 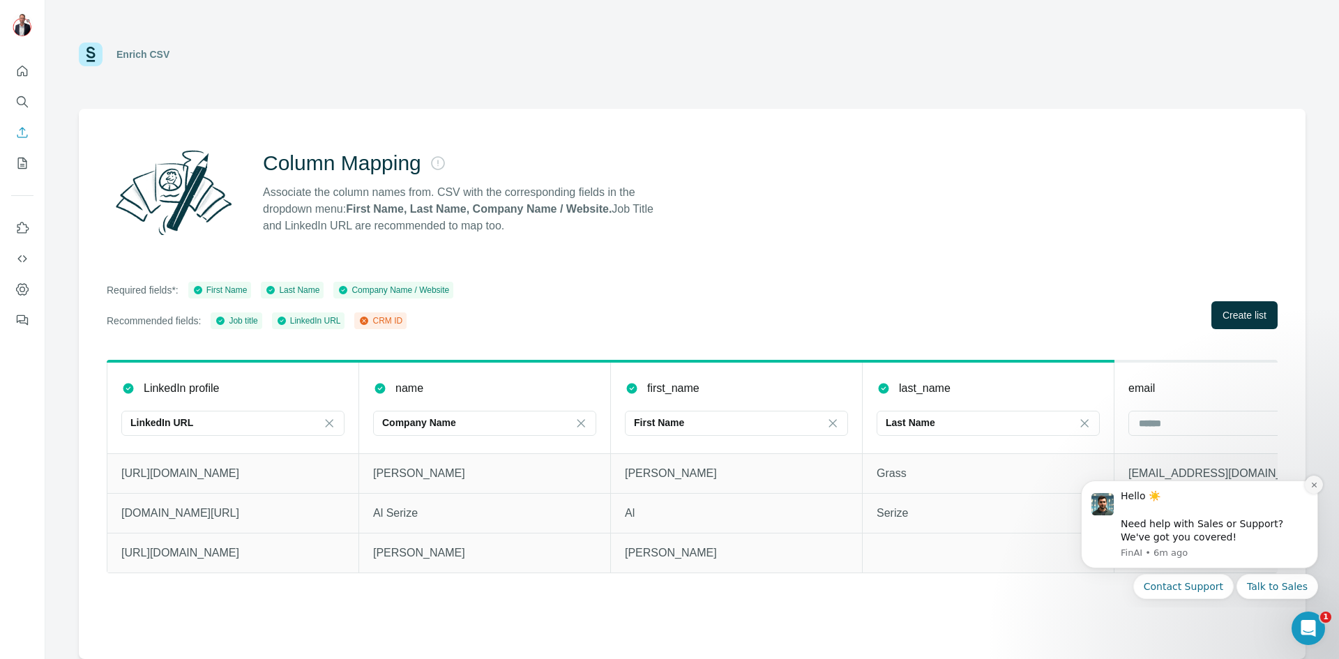 I want to click on p: Al, so click(x=736, y=513).